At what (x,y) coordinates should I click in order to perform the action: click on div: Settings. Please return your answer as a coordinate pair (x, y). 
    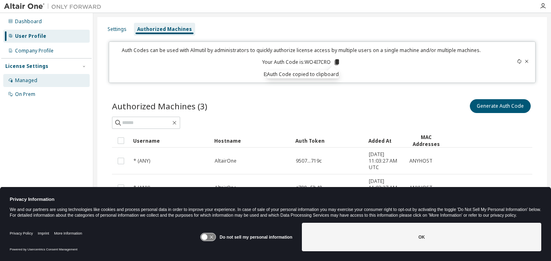
    Looking at the image, I should click on (117, 29).